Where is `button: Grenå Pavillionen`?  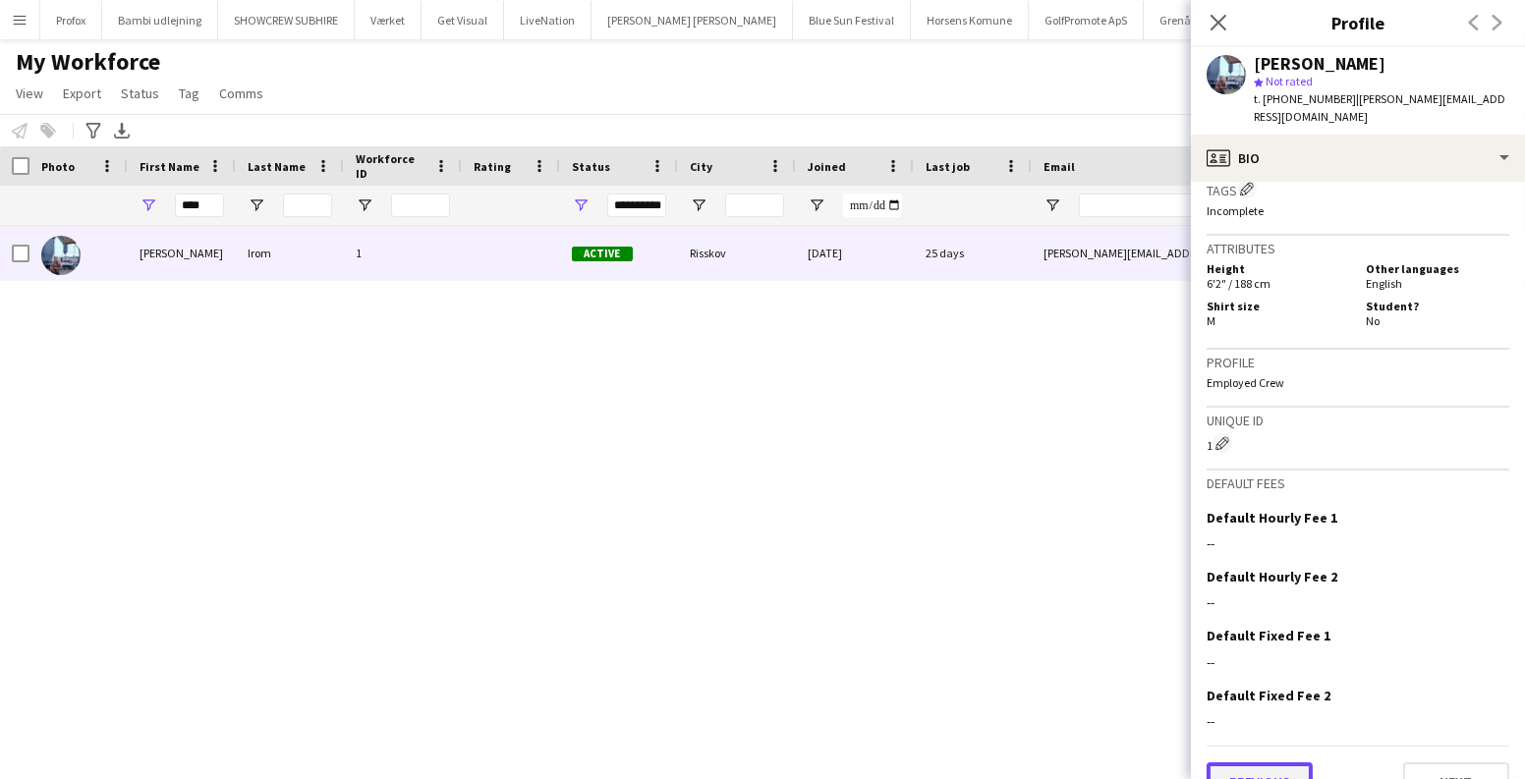 button: Grenå Pavillionen is located at coordinates (1204, 20).